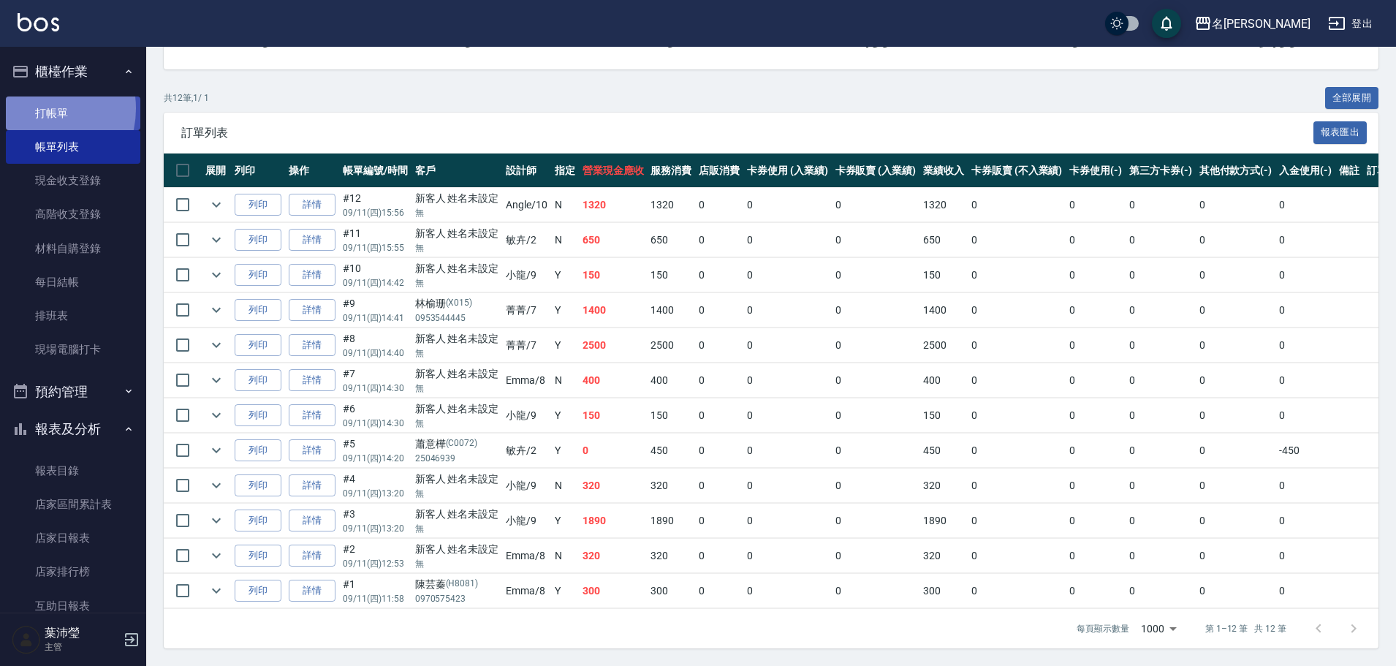 The image size is (1396, 666). What do you see at coordinates (671, 205) in the screenshot?
I see `td: 1320` at bounding box center [671, 205].